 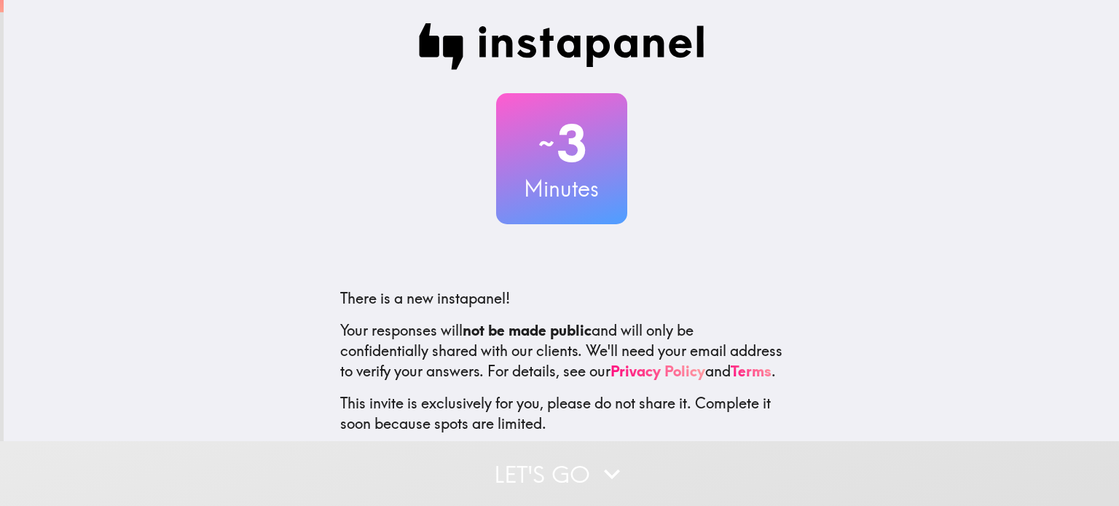 I want to click on img: Instapanel, so click(x=562, y=47).